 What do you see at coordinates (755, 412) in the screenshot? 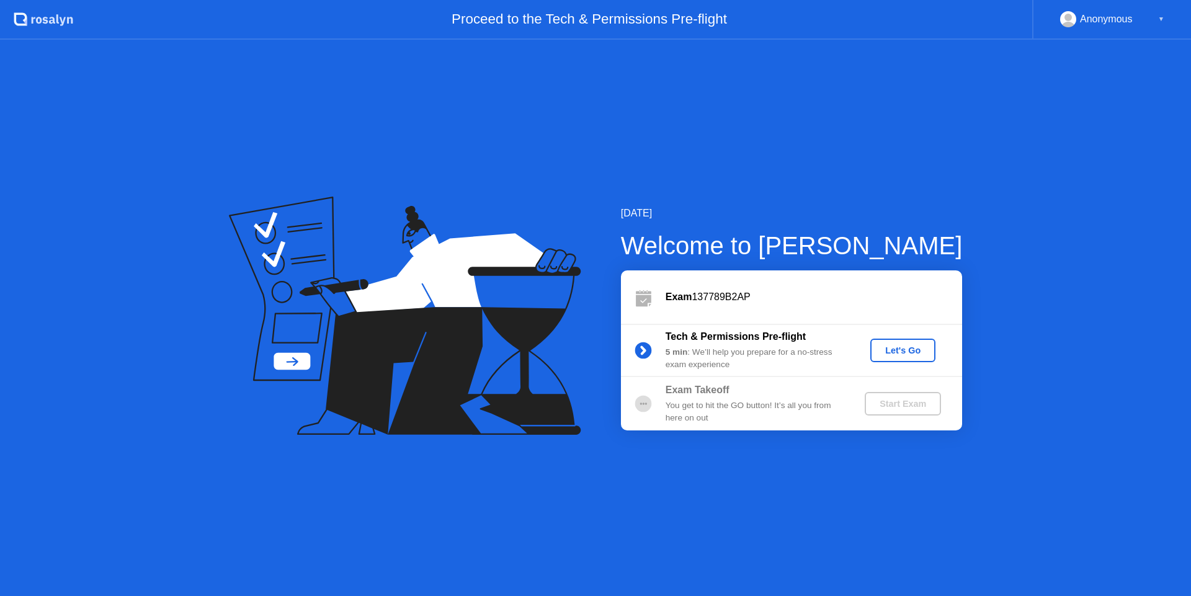
I see `div: You get to hit the GO button! It’s all you from here on out` at bounding box center [755, 412].